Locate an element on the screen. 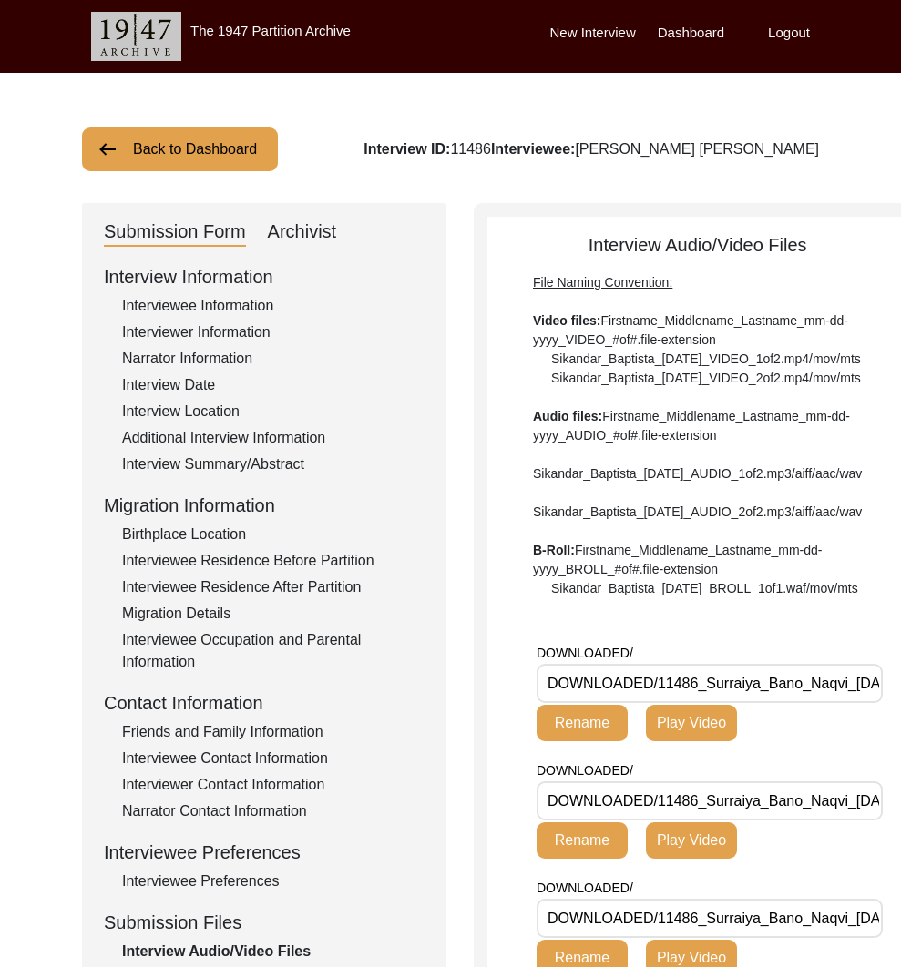 The width and height of the screenshot is (901, 967). div: Submission Form is located at coordinates (175, 232).